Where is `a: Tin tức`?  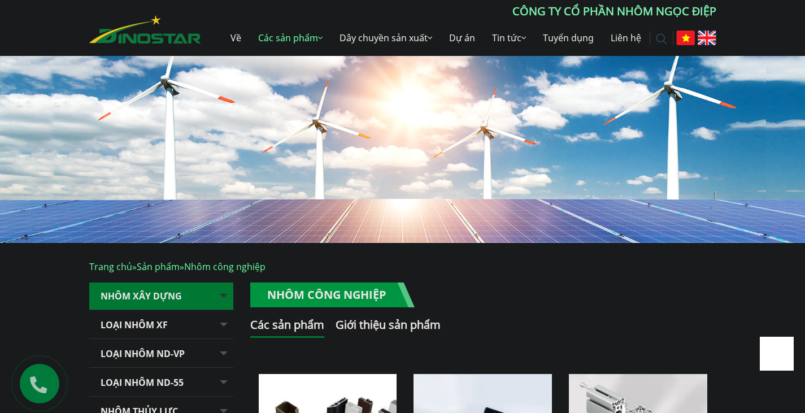
a: Tin tức is located at coordinates (509, 38).